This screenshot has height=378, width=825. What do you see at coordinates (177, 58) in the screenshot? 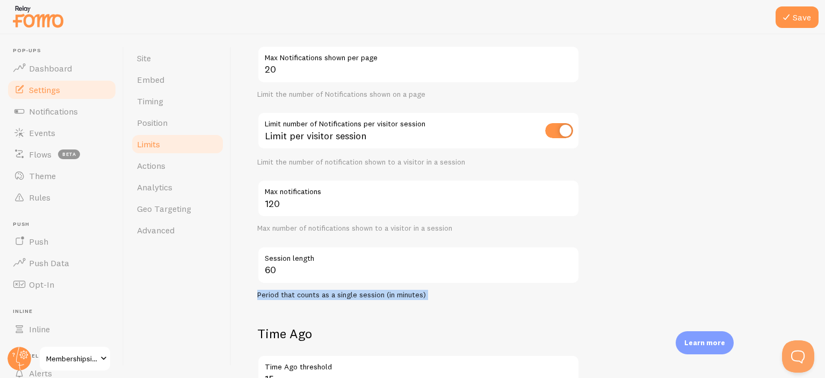
I see `a: Site` at bounding box center [177, 58].